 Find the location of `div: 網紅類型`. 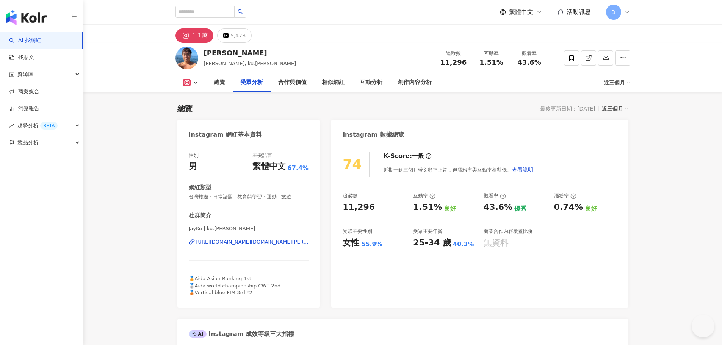

div: 網紅類型 is located at coordinates (200, 188).